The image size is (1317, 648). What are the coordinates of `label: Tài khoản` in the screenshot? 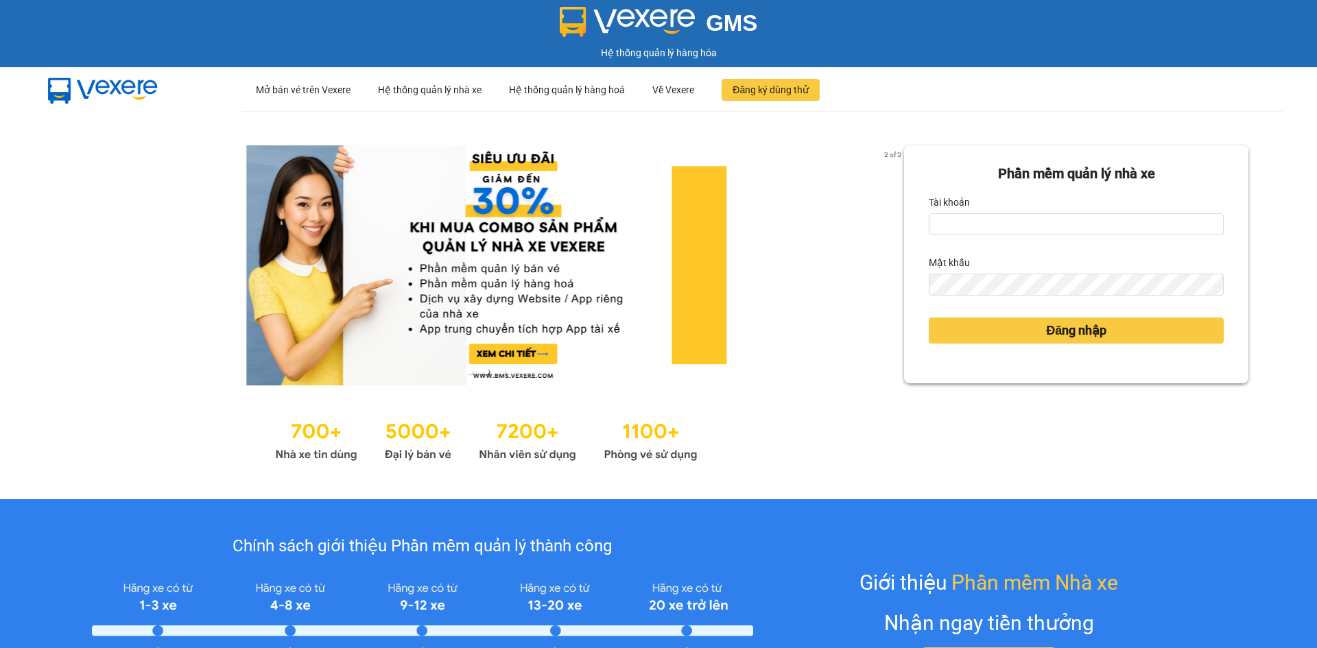 It's located at (950, 202).